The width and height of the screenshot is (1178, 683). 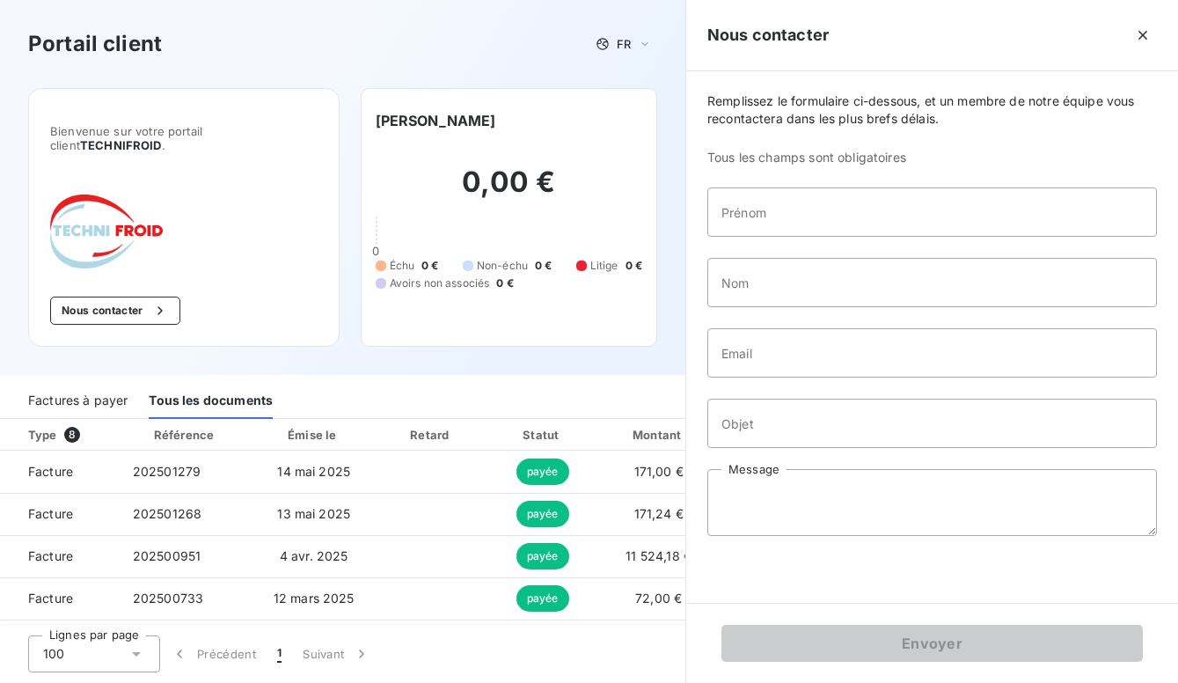 What do you see at coordinates (184, 434) in the screenshot?
I see `div: Référence` at bounding box center [184, 434].